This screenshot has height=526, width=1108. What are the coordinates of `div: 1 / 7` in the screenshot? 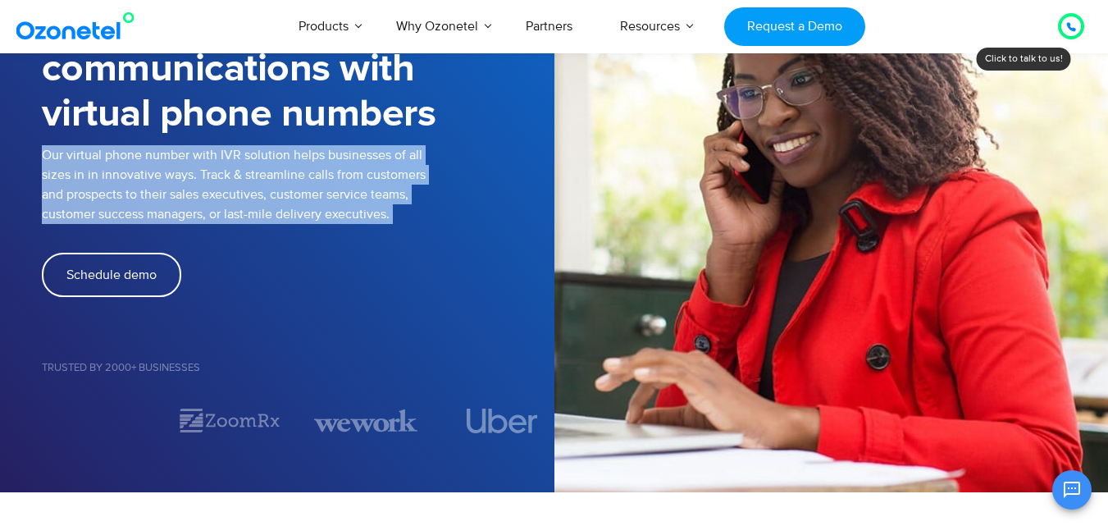 It's located at (94, 421).